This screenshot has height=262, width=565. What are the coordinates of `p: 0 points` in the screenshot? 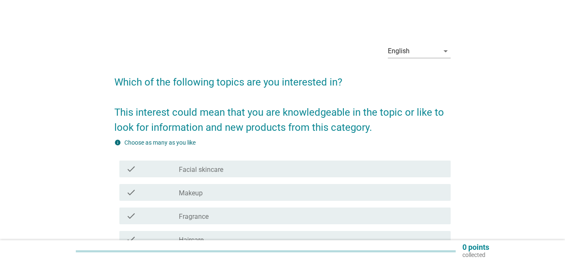 It's located at (476, 247).